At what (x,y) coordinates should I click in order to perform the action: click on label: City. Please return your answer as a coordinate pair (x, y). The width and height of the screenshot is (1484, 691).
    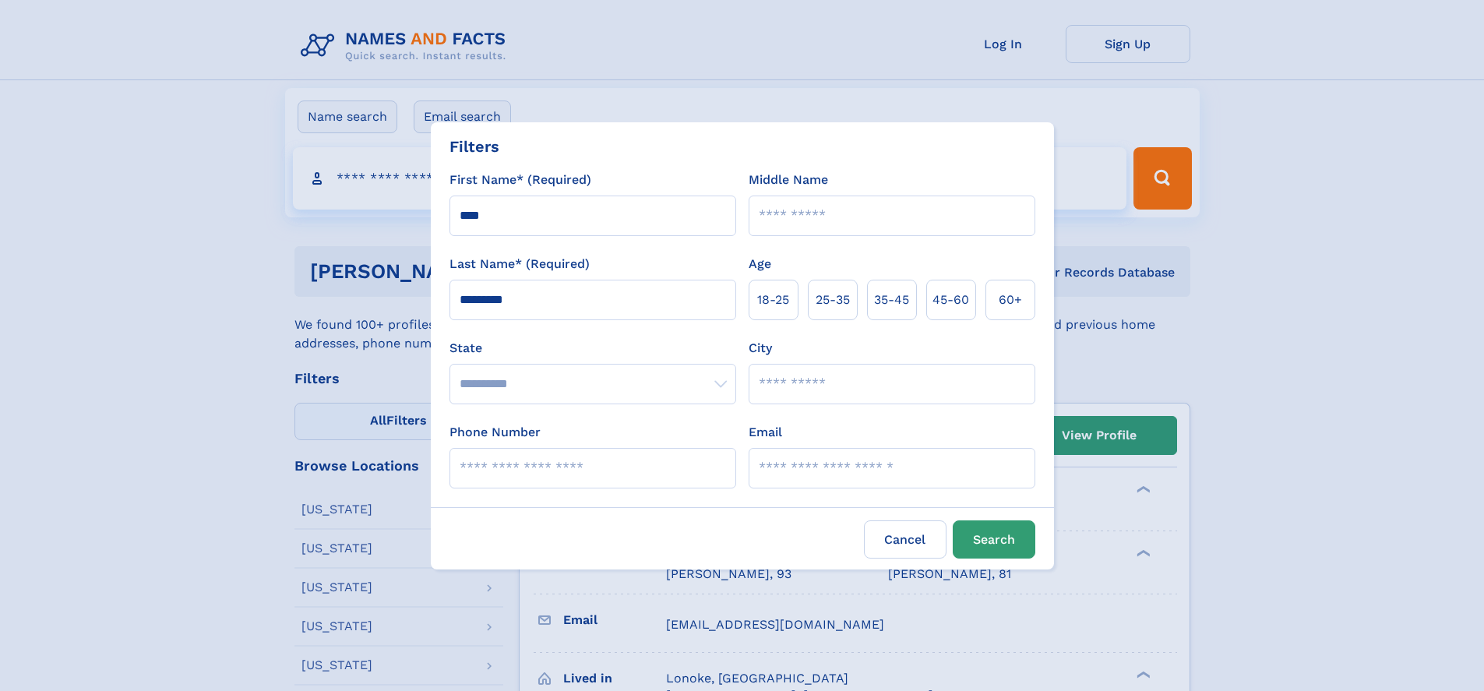
    Looking at the image, I should click on (760, 348).